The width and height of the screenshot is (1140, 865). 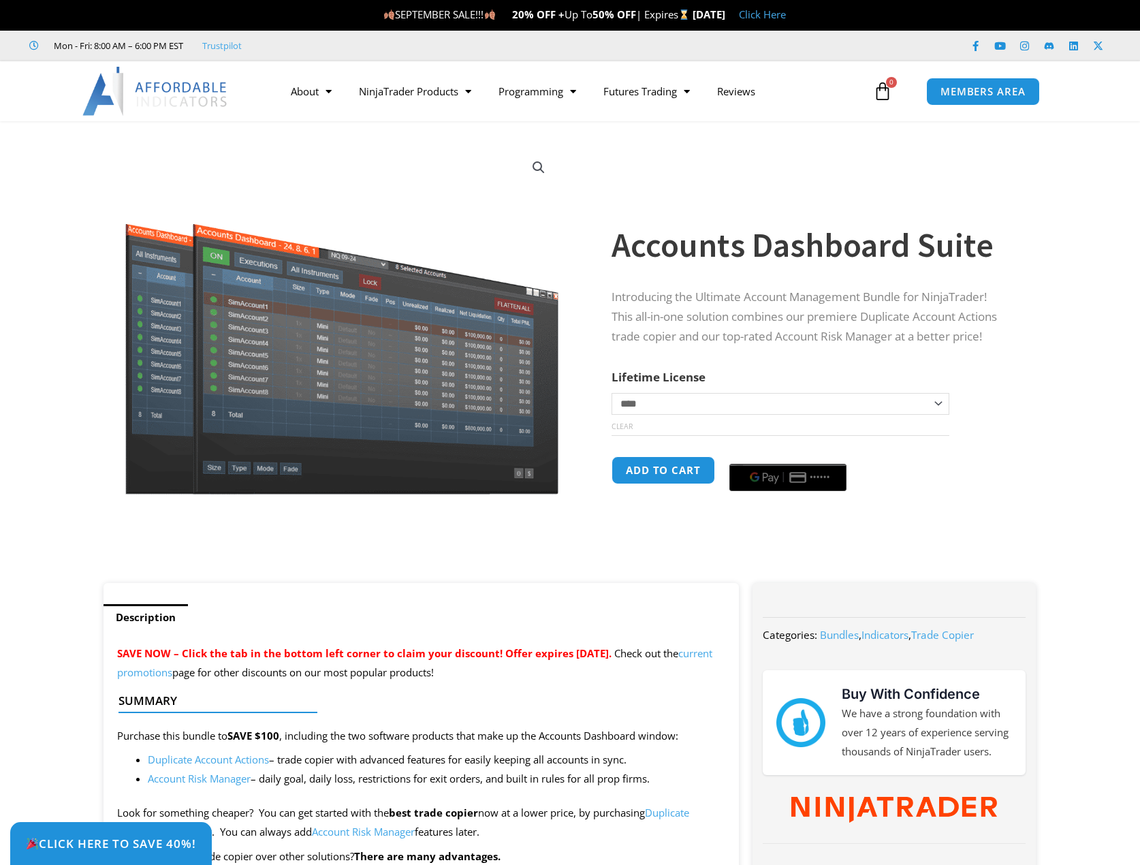 What do you see at coordinates (982, 91) in the screenshot?
I see `a: MEMBERS AREA` at bounding box center [982, 91].